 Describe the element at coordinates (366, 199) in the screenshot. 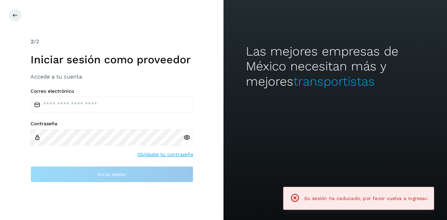

I see `span: Su sesión ha caducado, por favor vuelva a ingresar.` at that location.